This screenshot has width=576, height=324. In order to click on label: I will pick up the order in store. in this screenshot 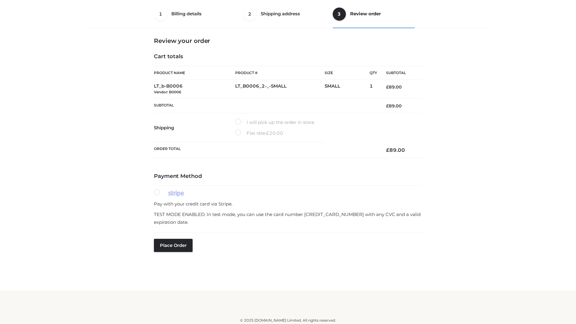, I will do `click(275, 122)`.